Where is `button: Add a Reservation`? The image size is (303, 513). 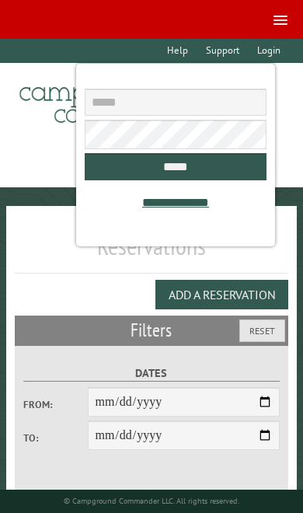 button: Add a Reservation is located at coordinates (222, 295).